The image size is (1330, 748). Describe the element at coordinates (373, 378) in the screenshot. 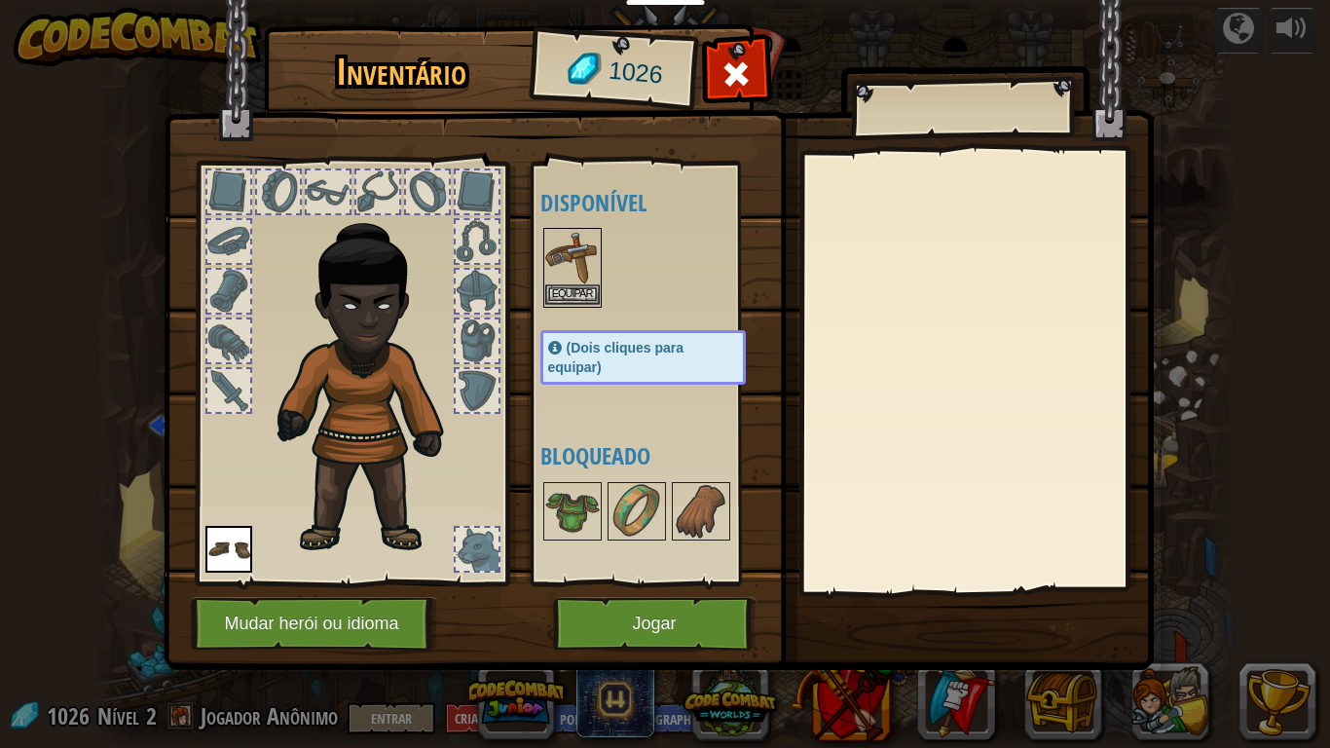

I see `img: champion_hair.png` at that location.